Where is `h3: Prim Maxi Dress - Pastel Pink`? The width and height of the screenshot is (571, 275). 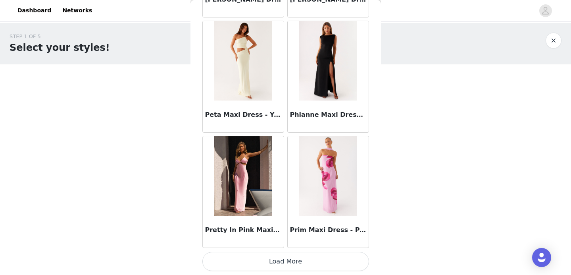 h3: Prim Maxi Dress - Pastel Pink is located at coordinates (328, 230).